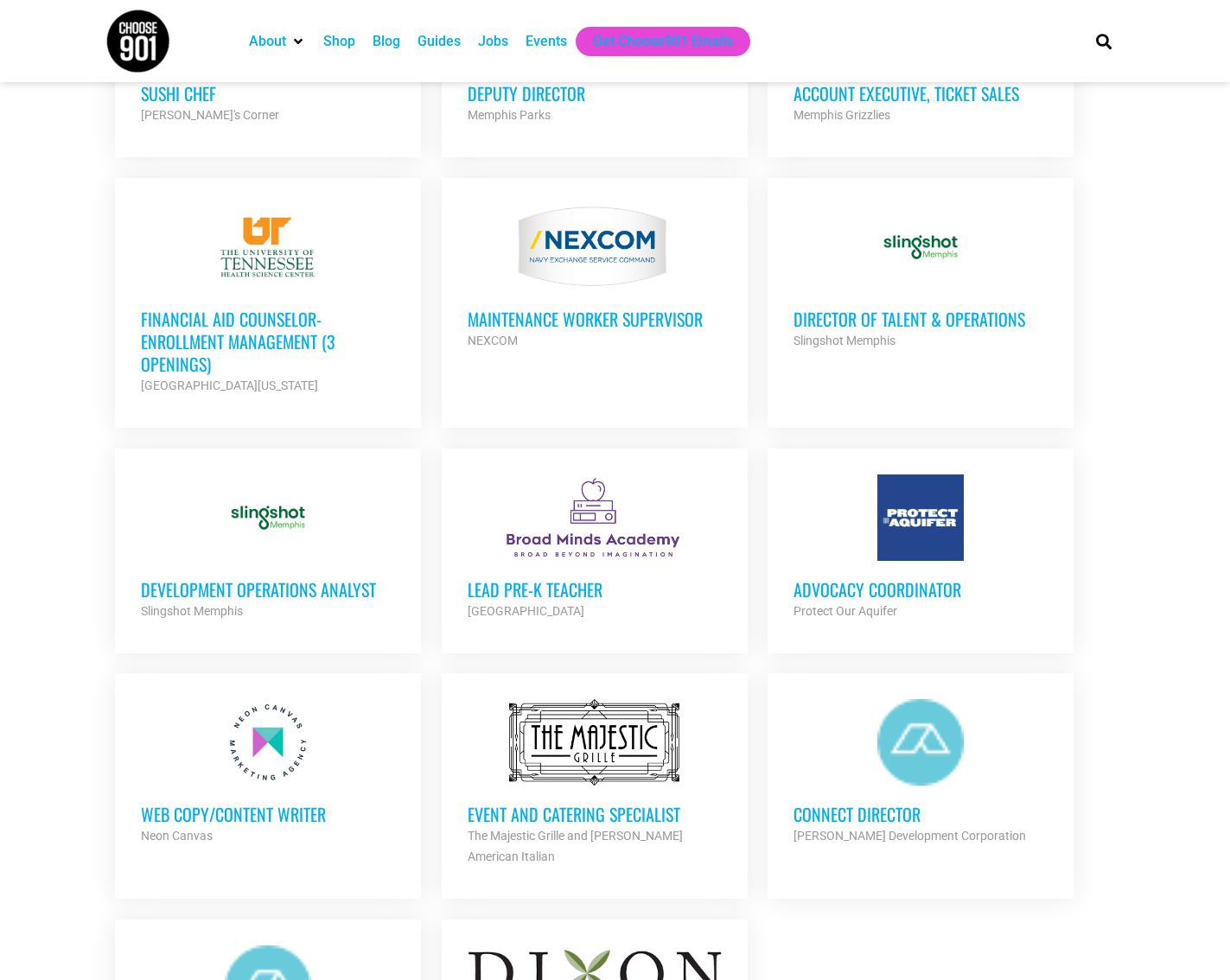 The height and width of the screenshot is (980, 1230). I want to click on div: Jobs, so click(493, 42).